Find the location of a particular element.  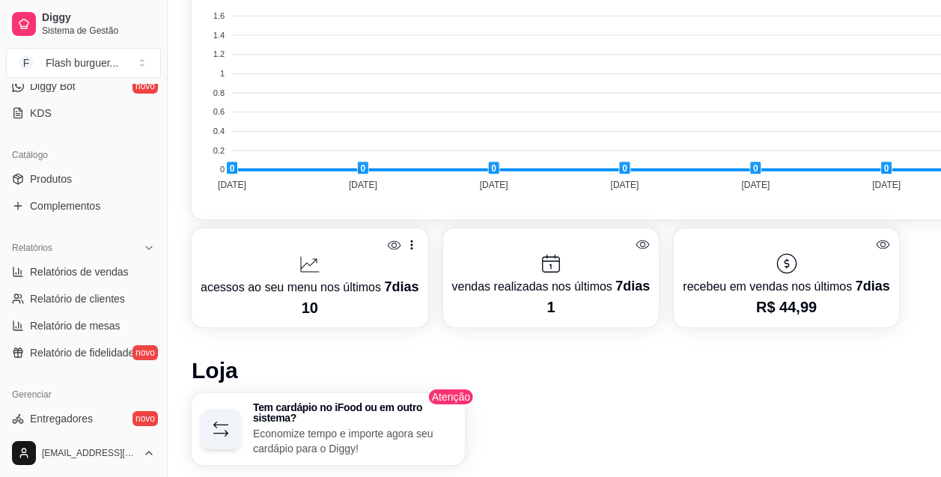

div: Catálogo is located at coordinates (83, 155).